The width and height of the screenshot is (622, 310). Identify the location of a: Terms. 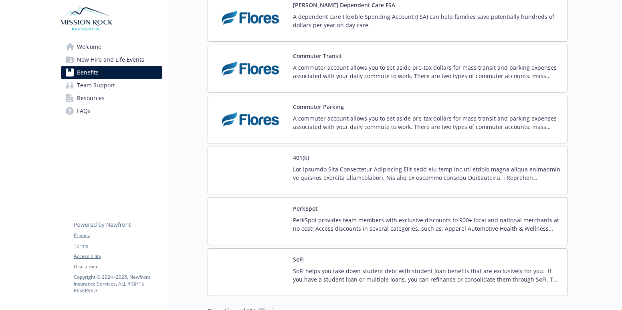
(118, 246).